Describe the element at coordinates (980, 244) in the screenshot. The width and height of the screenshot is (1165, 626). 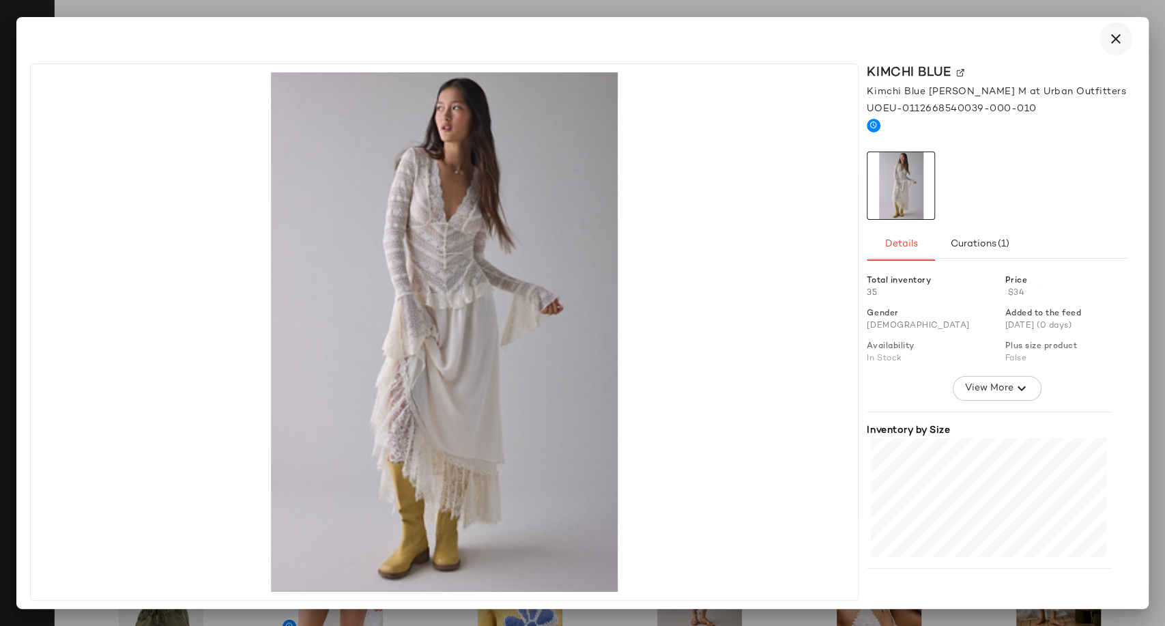
I see `span: Curations` at that location.